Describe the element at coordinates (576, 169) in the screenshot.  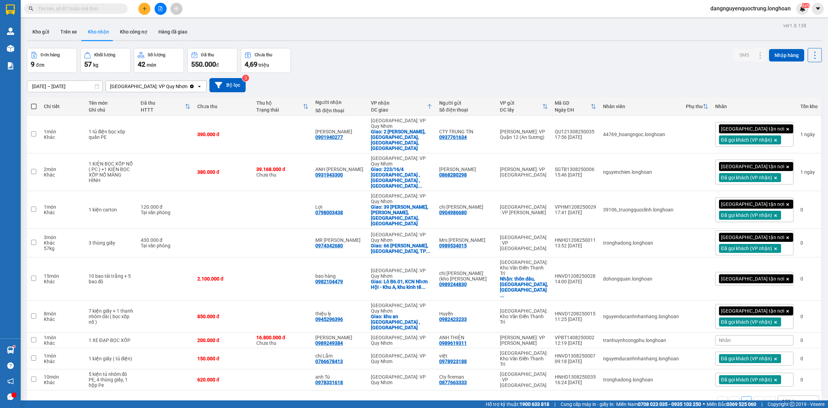
I see `div: SGTB1308250006` at that location.